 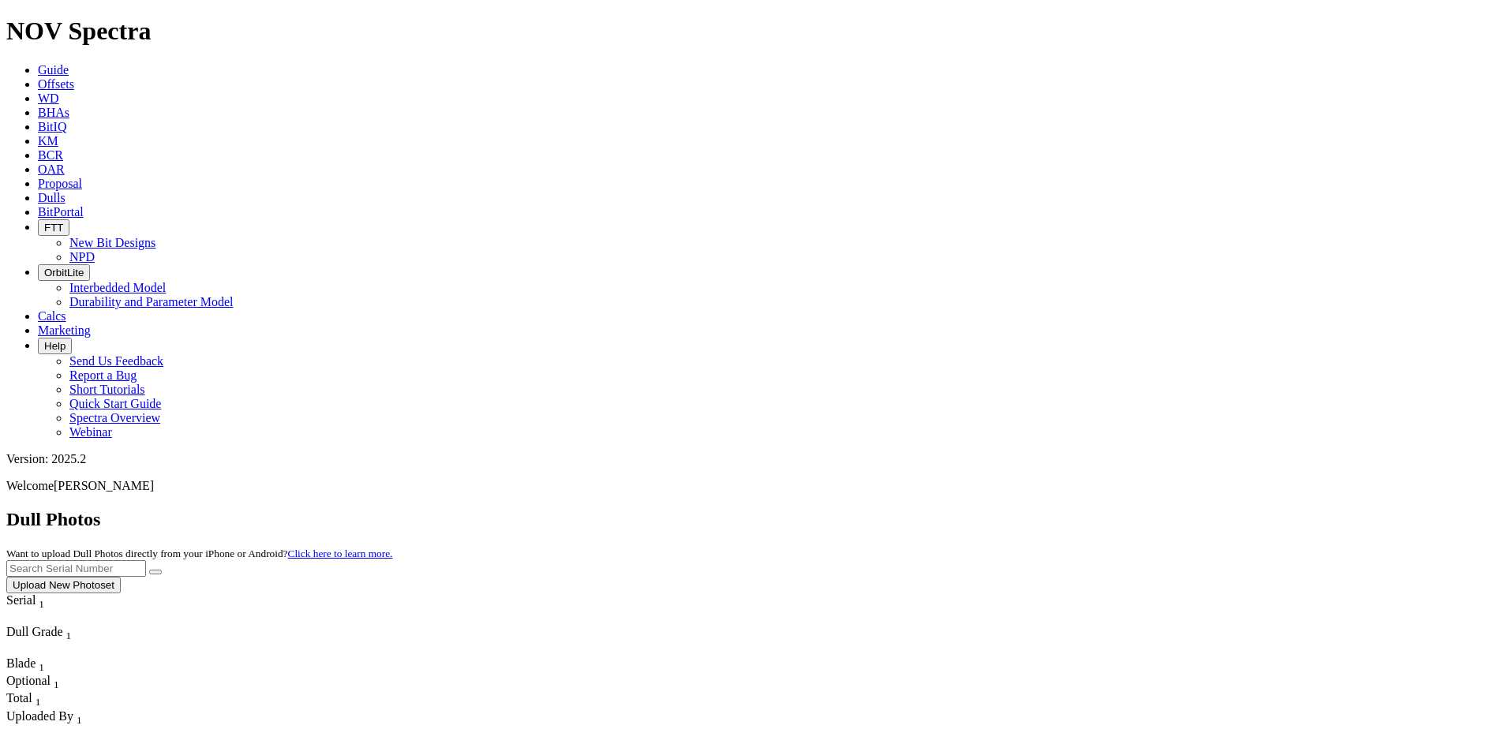 What do you see at coordinates (51, 155) in the screenshot?
I see `span: BCR` at bounding box center [51, 155].